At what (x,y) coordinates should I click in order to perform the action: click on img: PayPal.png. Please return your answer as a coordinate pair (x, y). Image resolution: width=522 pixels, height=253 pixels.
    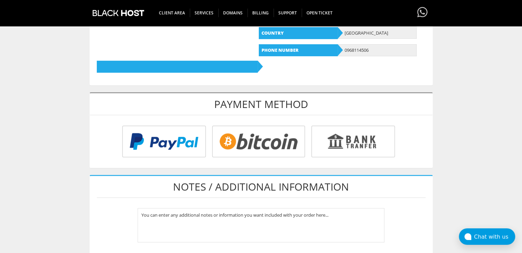
    Looking at the image, I should click on (164, 142).